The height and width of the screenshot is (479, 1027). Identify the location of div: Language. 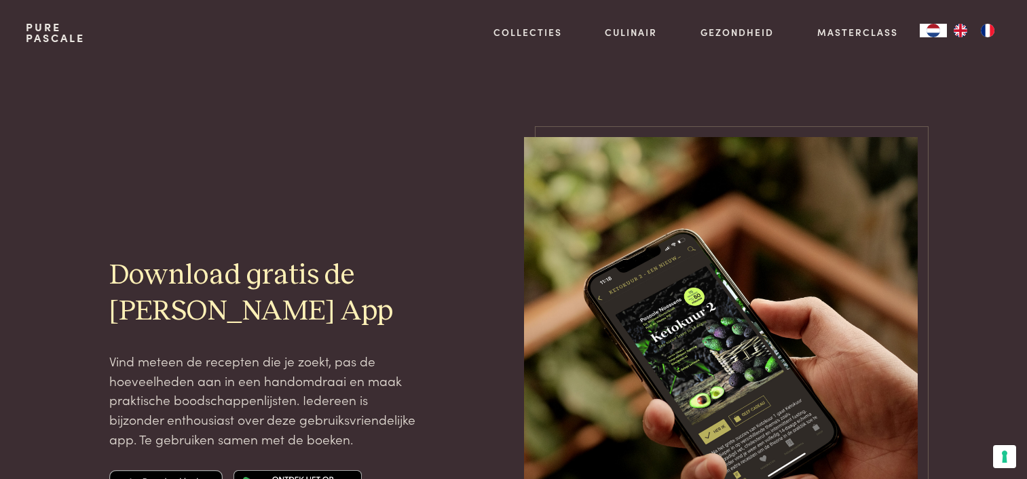
(934, 31).